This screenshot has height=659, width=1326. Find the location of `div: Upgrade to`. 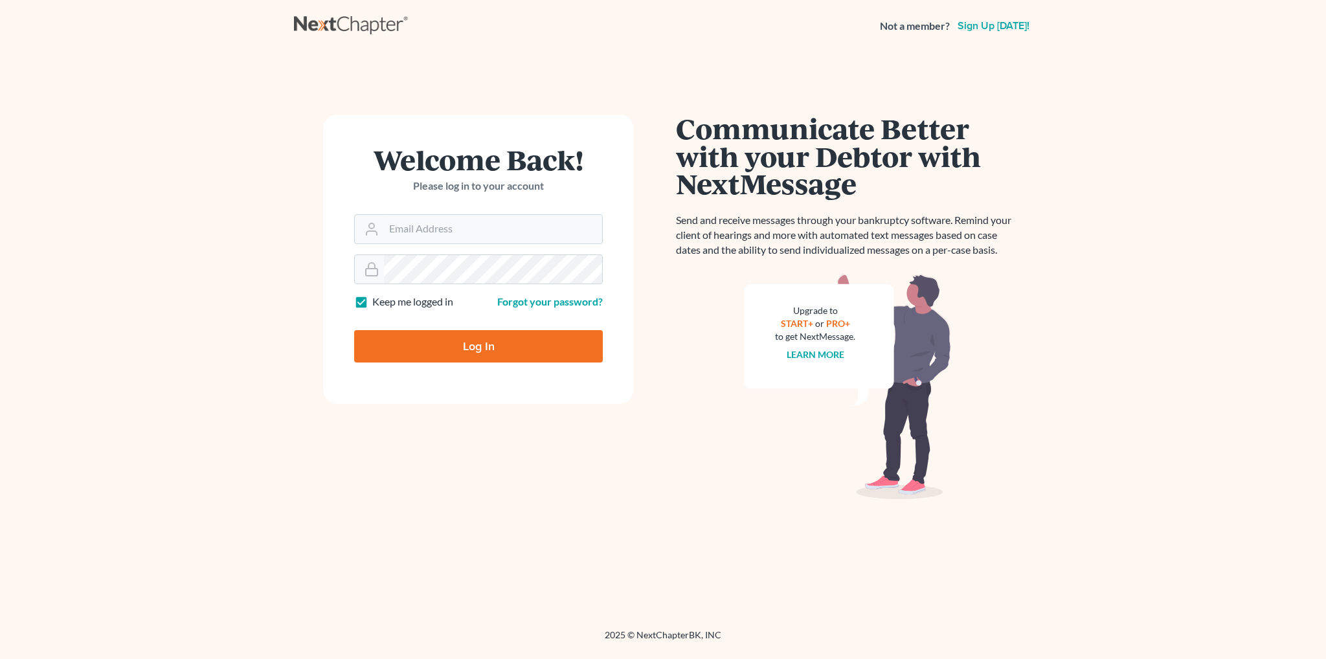

div: Upgrade to is located at coordinates (815, 311).